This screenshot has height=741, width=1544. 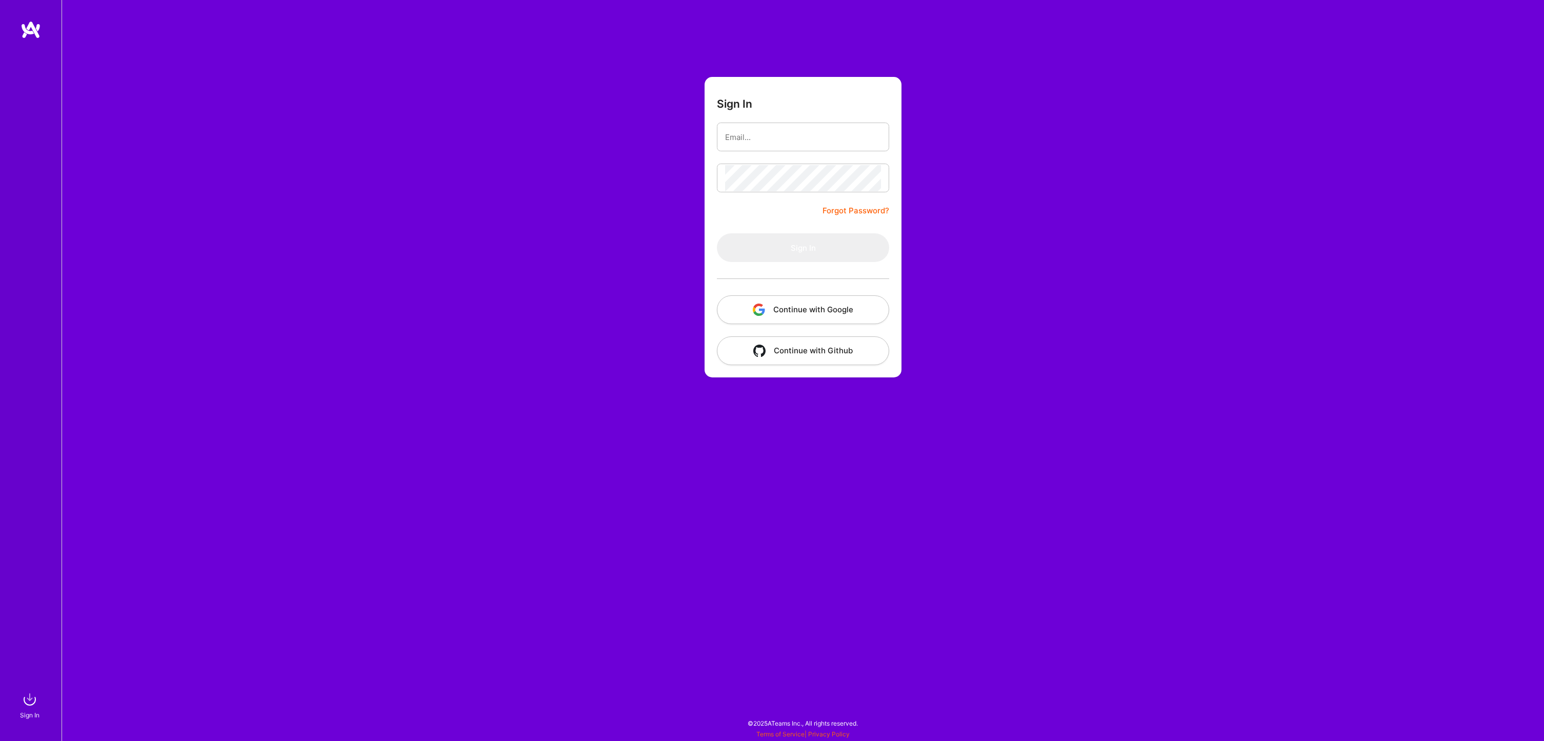 I want to click on button: Continue with Google, so click(x=803, y=310).